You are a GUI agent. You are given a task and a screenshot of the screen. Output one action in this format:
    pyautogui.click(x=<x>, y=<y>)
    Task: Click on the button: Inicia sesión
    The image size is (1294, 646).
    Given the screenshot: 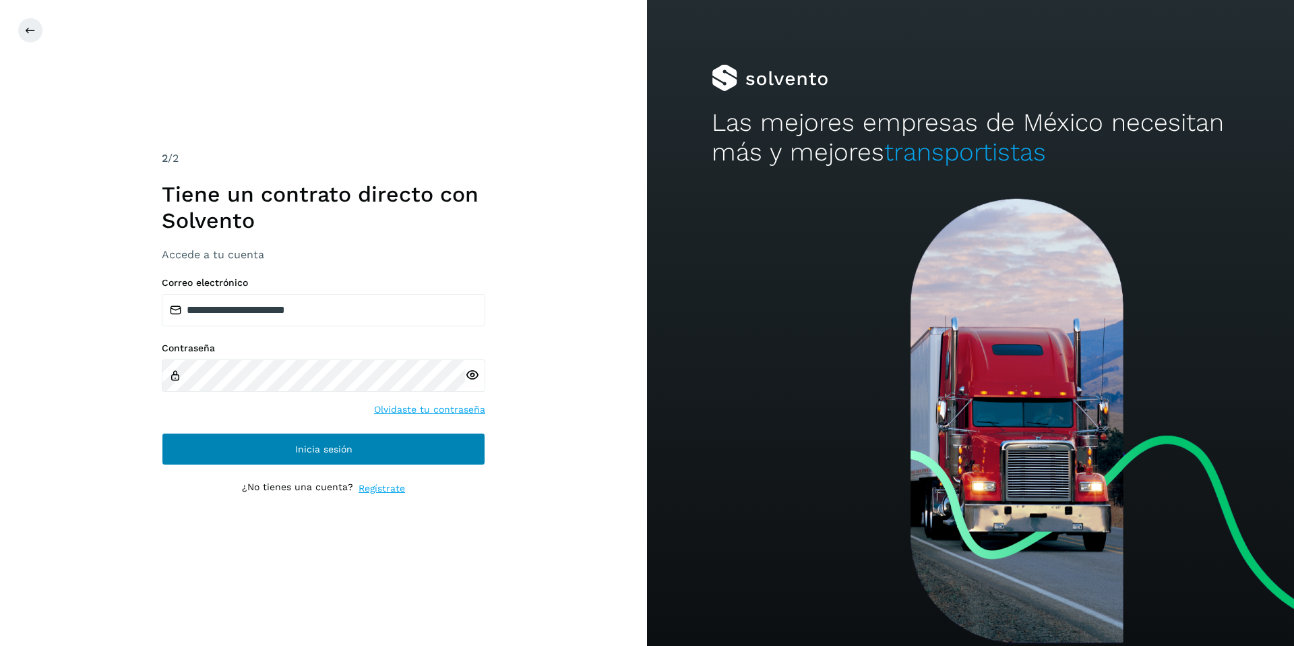 What is the action you would take?
    pyautogui.click(x=323, y=449)
    